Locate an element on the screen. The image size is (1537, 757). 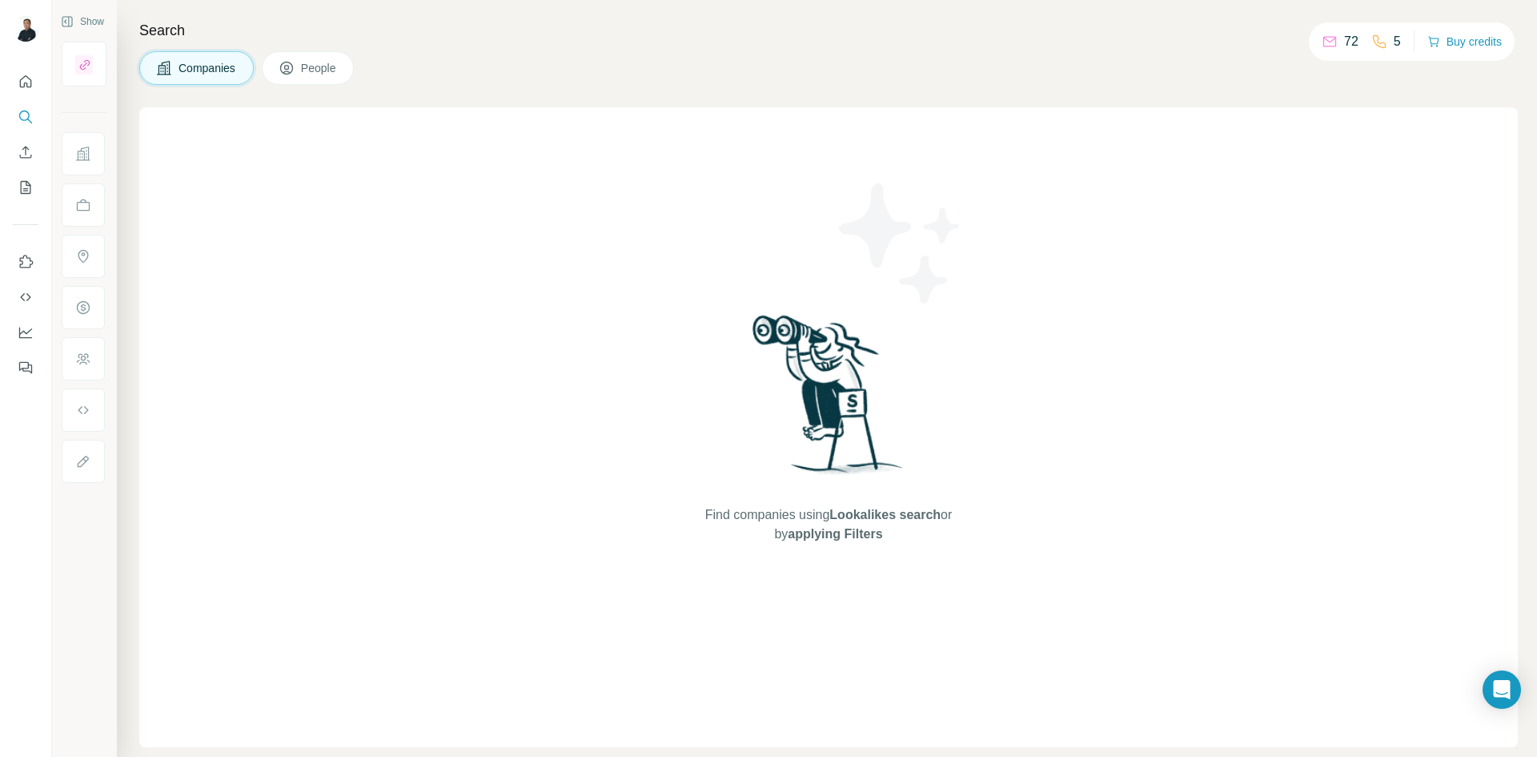
button: Use Surfe on LinkedIn is located at coordinates (26, 262).